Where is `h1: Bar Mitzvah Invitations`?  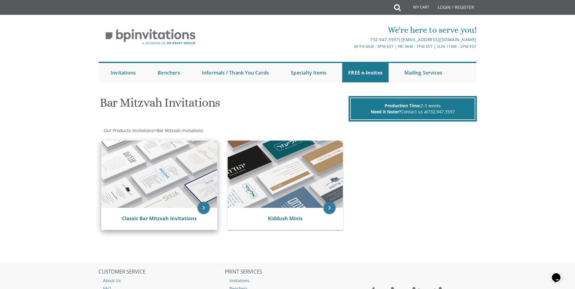 h1: Bar Mitzvah Invitations is located at coordinates (223, 105).